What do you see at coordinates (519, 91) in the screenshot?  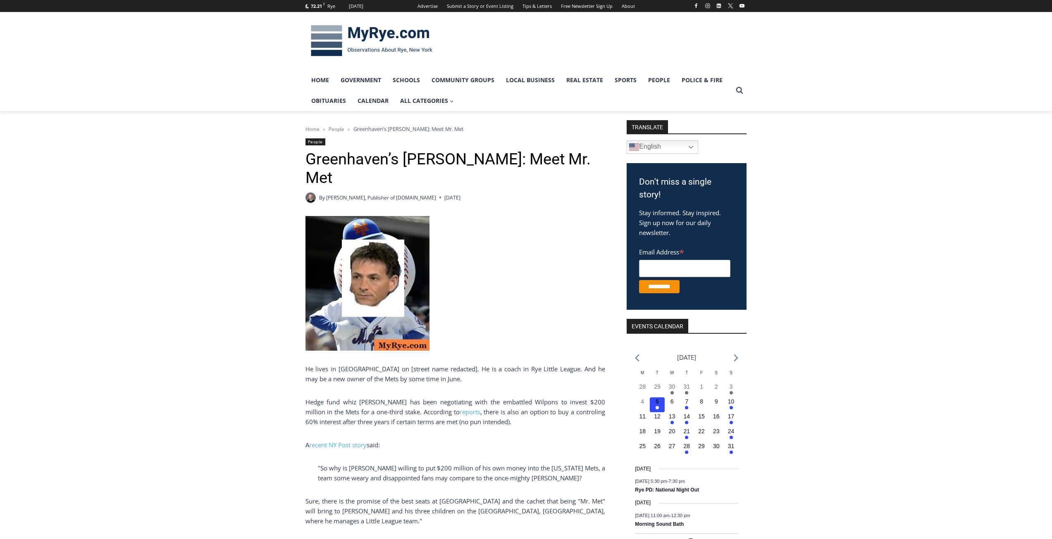 I see `nav: Primary Navigation` at bounding box center [519, 91].